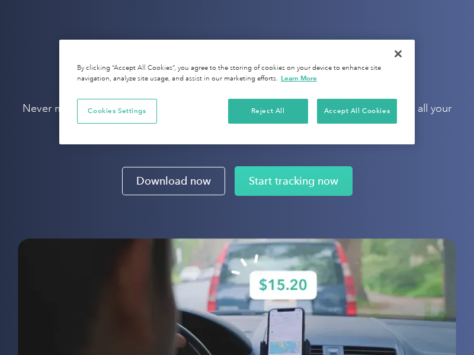  I want to click on a: Download now, so click(174, 181).